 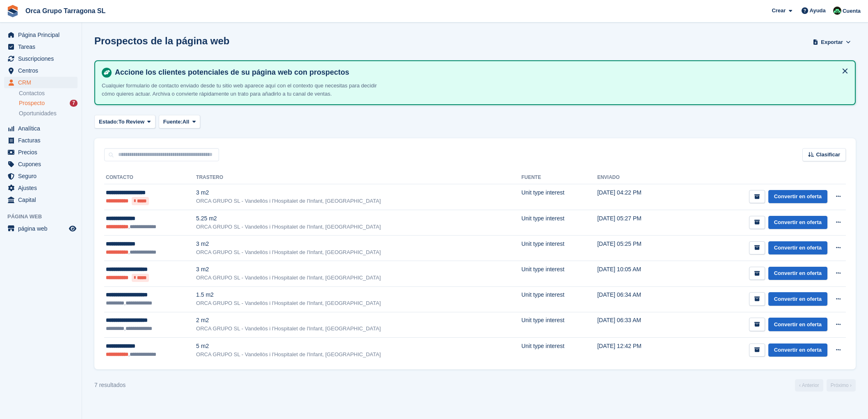 I want to click on div: 5 m2, so click(x=358, y=346).